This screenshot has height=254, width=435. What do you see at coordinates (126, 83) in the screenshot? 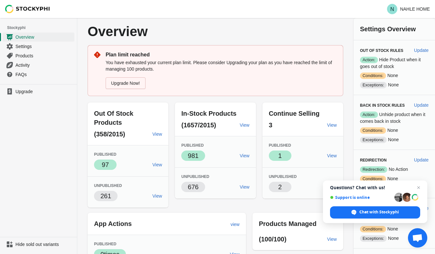
I see `a: Upgrade Now!` at bounding box center [126, 83].